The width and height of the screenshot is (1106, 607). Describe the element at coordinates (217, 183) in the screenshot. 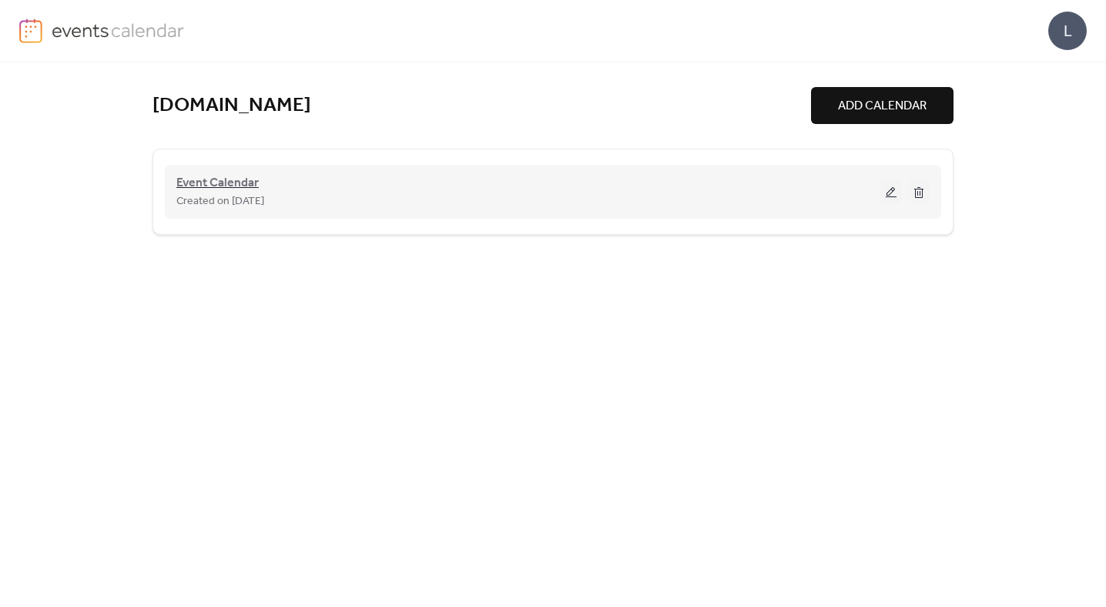

I see `a: Event Calendar` at that location.